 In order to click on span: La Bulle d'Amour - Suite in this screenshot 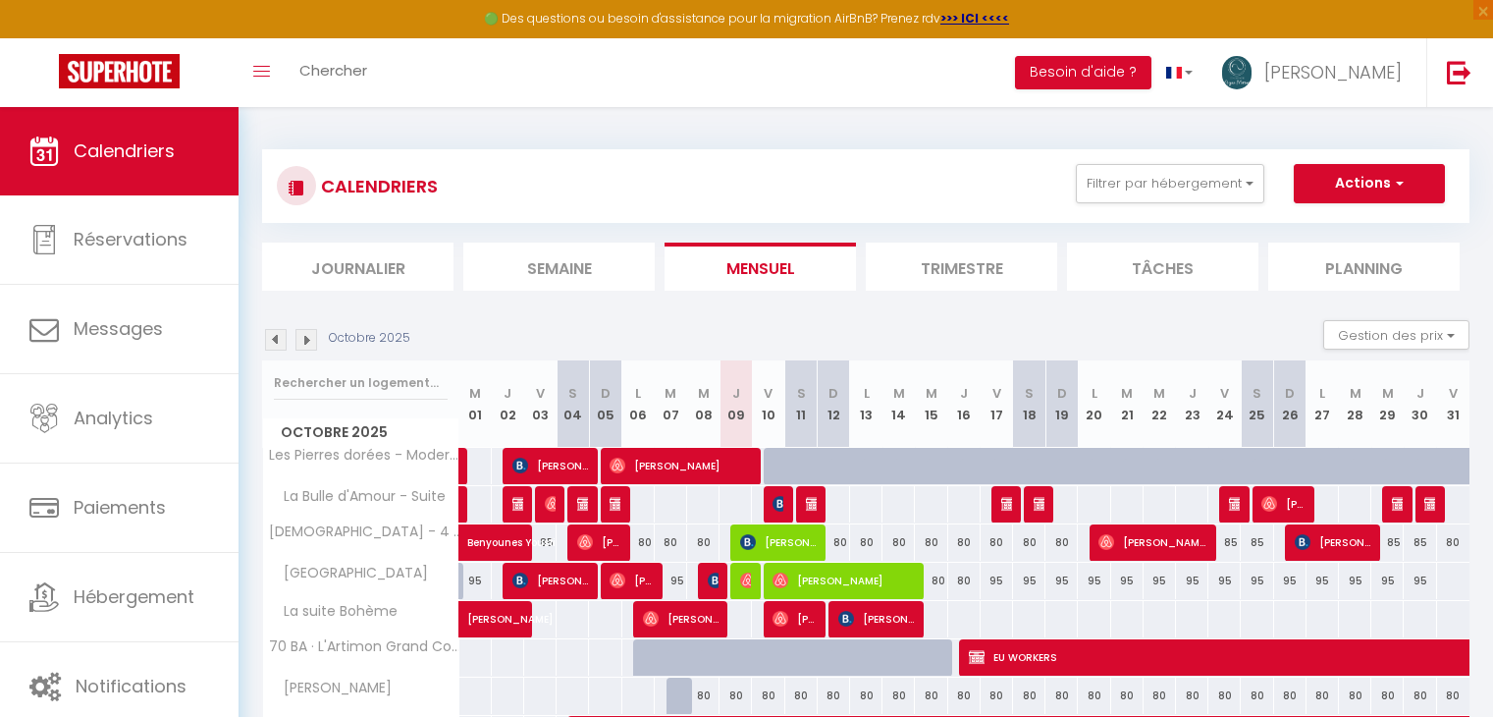, I will do `click(358, 497)`.